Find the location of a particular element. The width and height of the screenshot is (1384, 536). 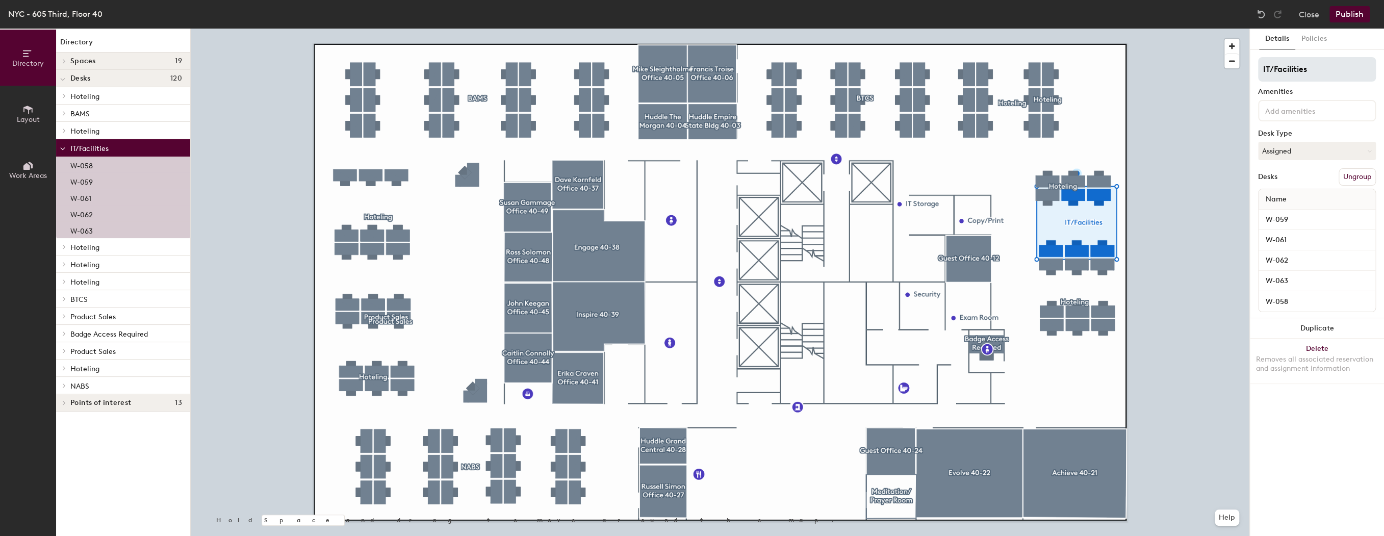

img: Redo is located at coordinates (1278, 14).